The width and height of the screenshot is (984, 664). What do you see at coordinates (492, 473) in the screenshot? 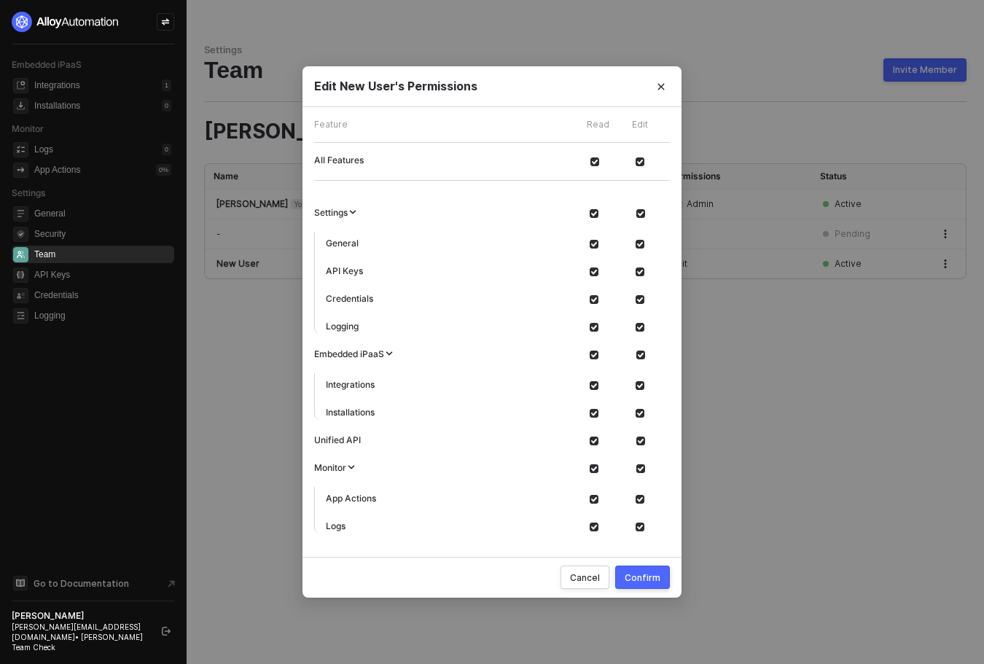
I see `div: Monitoricon-expand-arrow` at bounding box center [492, 473].